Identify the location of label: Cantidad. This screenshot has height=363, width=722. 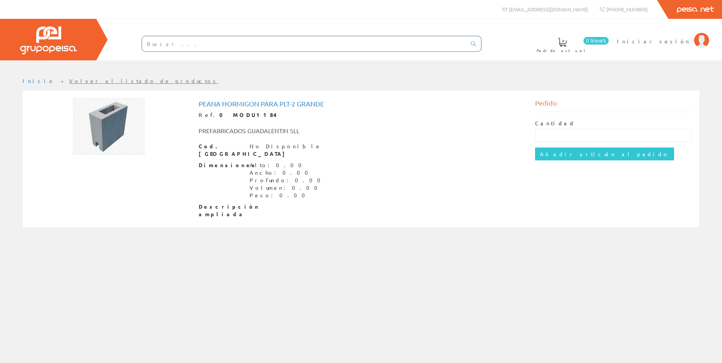
(555, 123).